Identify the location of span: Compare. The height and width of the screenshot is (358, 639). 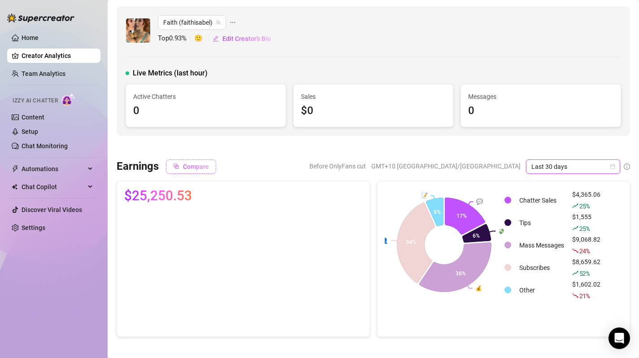
(196, 166).